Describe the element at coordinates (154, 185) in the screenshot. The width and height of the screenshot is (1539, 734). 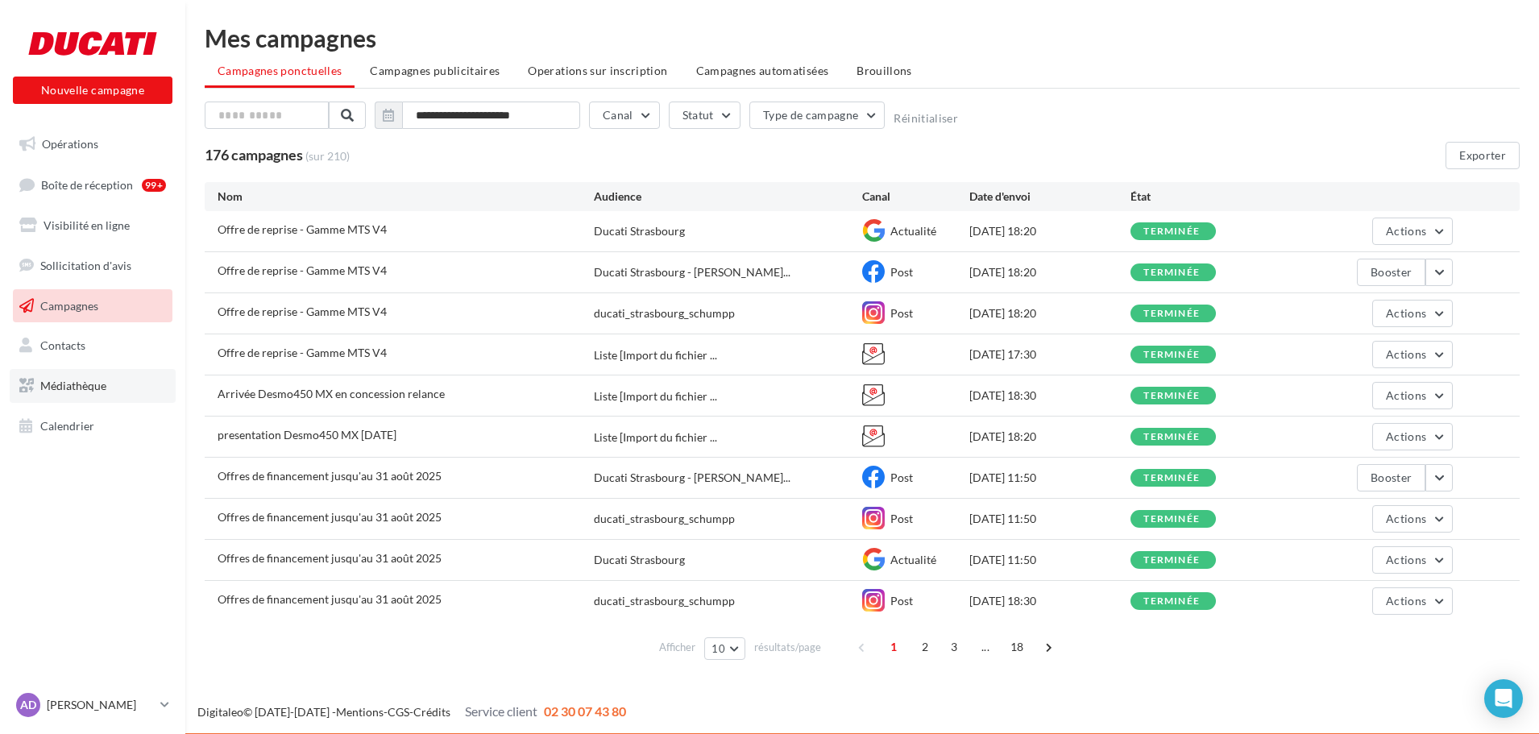
I see `div: 99+` at that location.